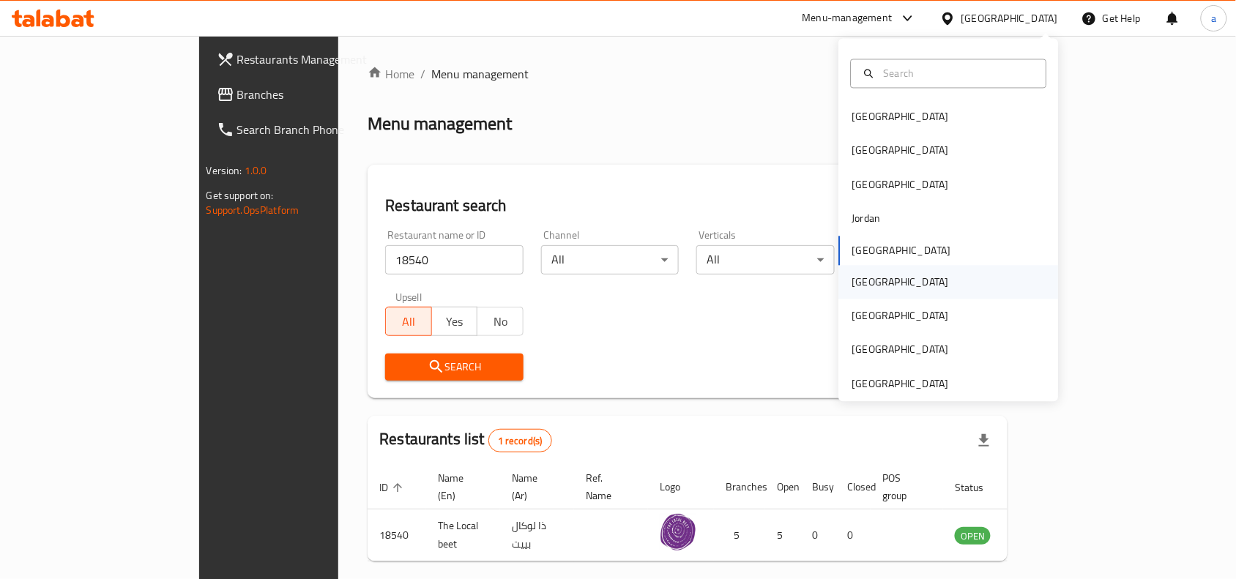 This screenshot has height=579, width=1236. Describe the element at coordinates (681, 487) in the screenshot. I see `th: Logo` at that location.